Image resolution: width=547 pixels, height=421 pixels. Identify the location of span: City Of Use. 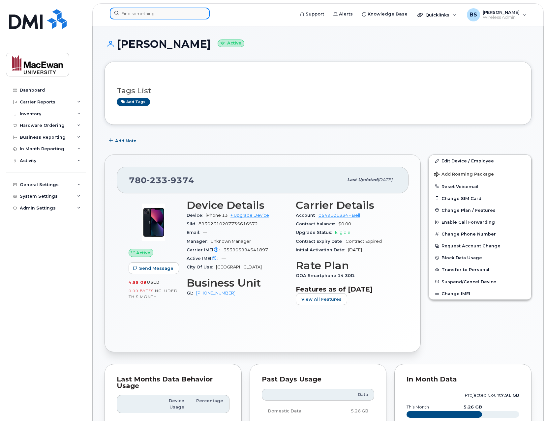
(201, 267).